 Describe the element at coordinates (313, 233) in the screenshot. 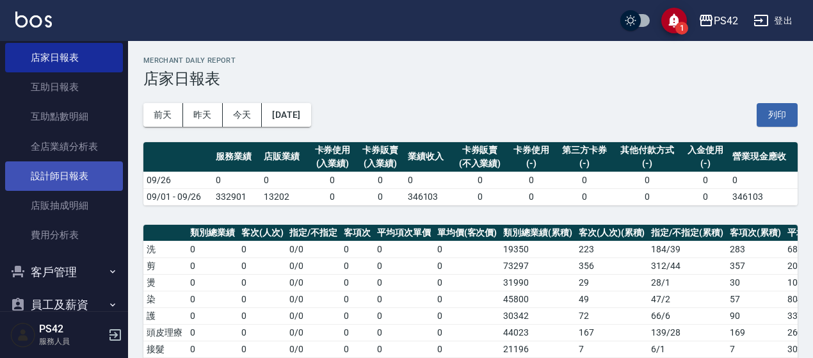

I see `th: 指定/不指定` at that location.